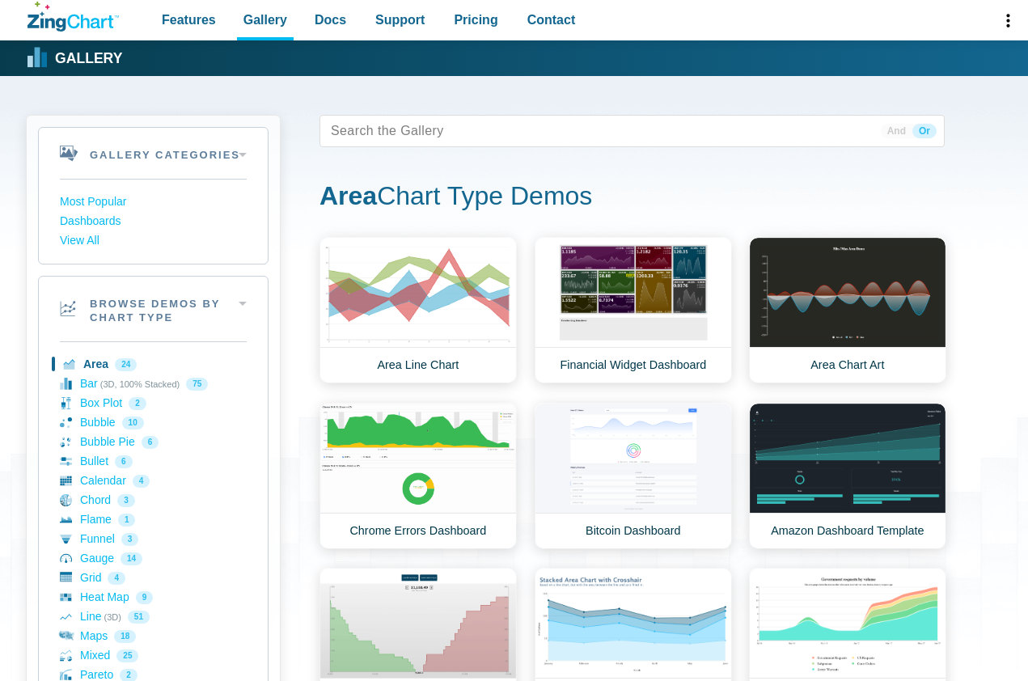  What do you see at coordinates (153, 202) in the screenshot?
I see `a: Most Popular` at bounding box center [153, 202].